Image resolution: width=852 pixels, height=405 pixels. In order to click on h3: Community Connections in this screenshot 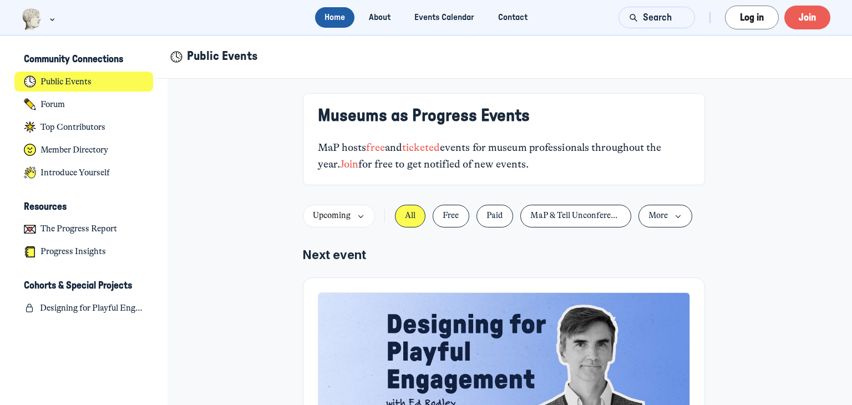, I will do `click(73, 59)`.